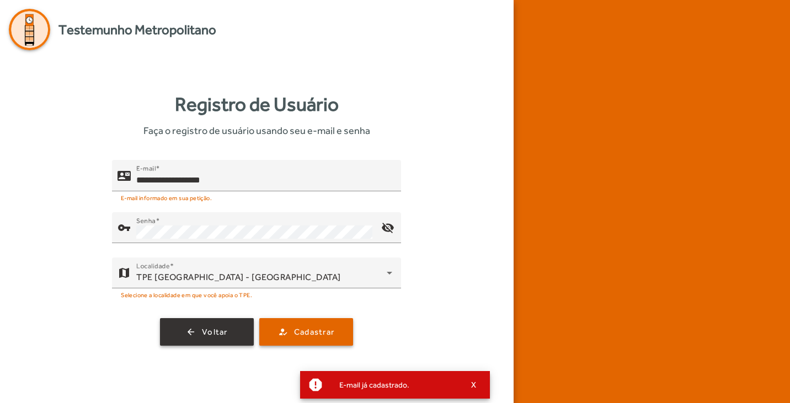  Describe the element at coordinates (153, 266) in the screenshot. I see `mat-label: Localidade` at that location.